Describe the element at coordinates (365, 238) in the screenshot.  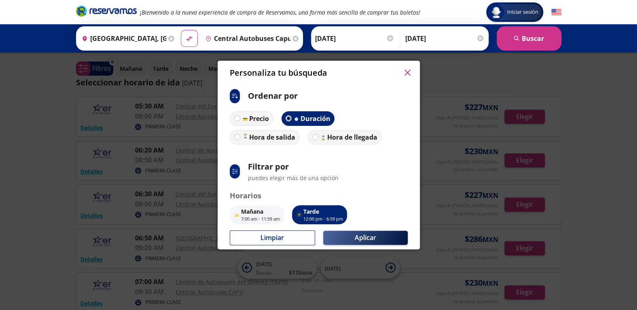
I see `button: Aplicar` at that location.